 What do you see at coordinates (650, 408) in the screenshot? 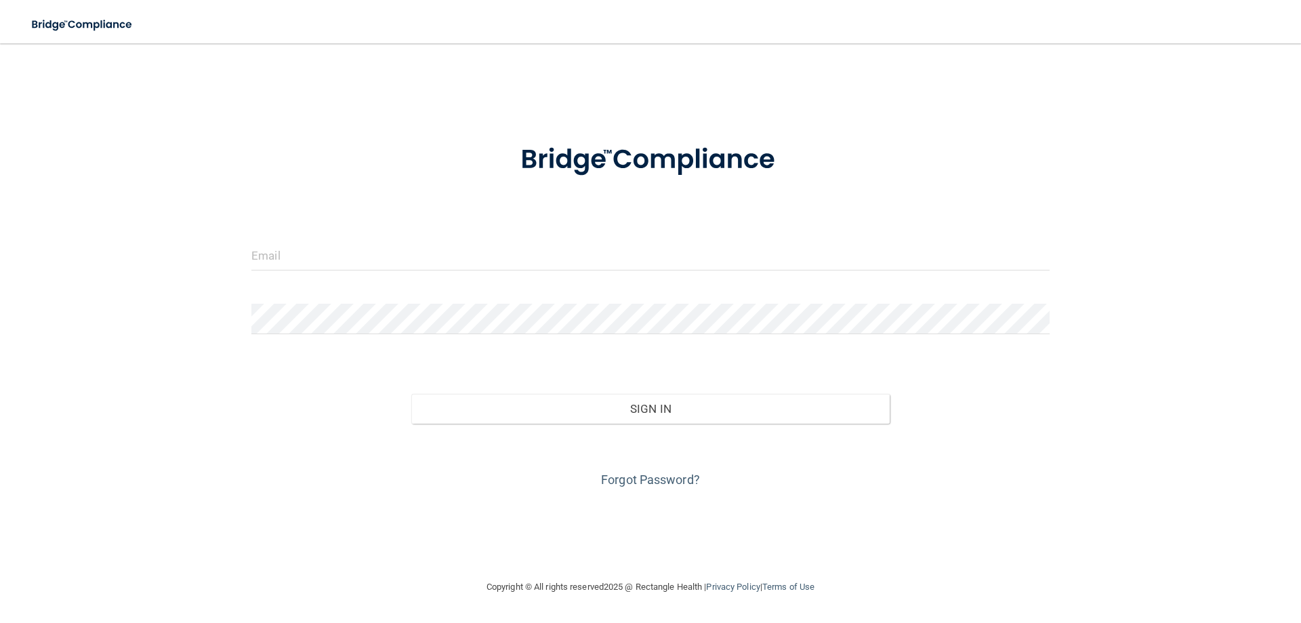
I see `button: Sign In` at bounding box center [650, 408].